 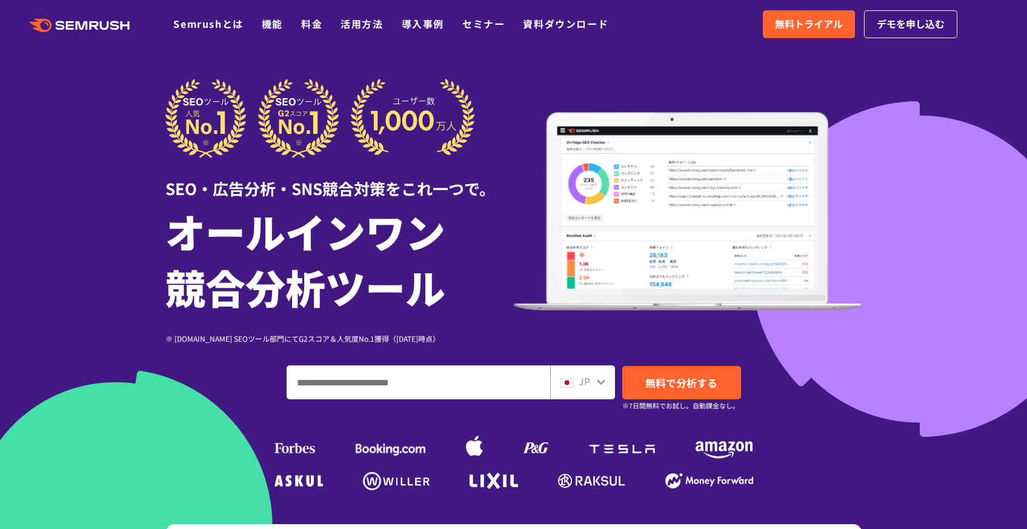 What do you see at coordinates (584, 381) in the screenshot?
I see `span: JP` at bounding box center [584, 381].